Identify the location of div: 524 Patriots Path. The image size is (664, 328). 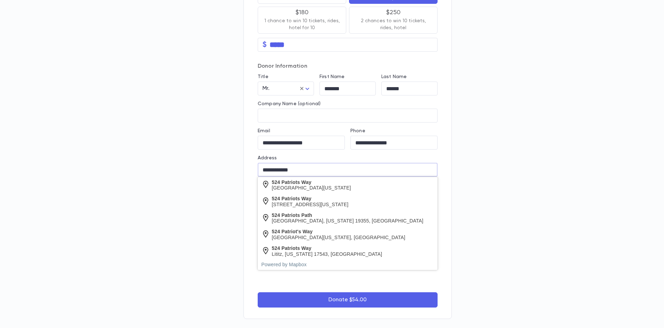
(348, 215).